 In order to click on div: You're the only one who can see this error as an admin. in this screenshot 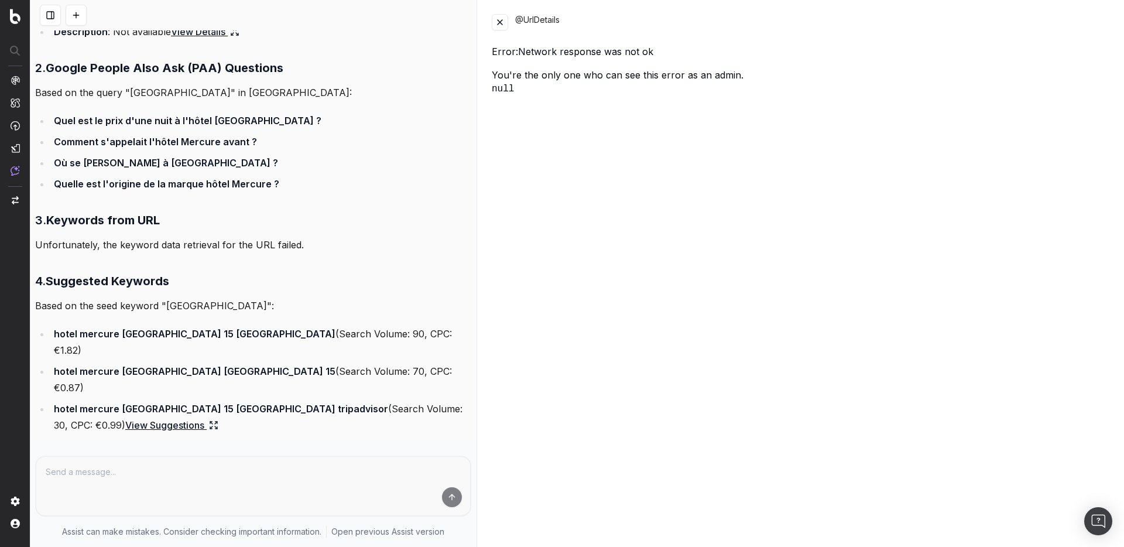, I will do `click(801, 82)`.